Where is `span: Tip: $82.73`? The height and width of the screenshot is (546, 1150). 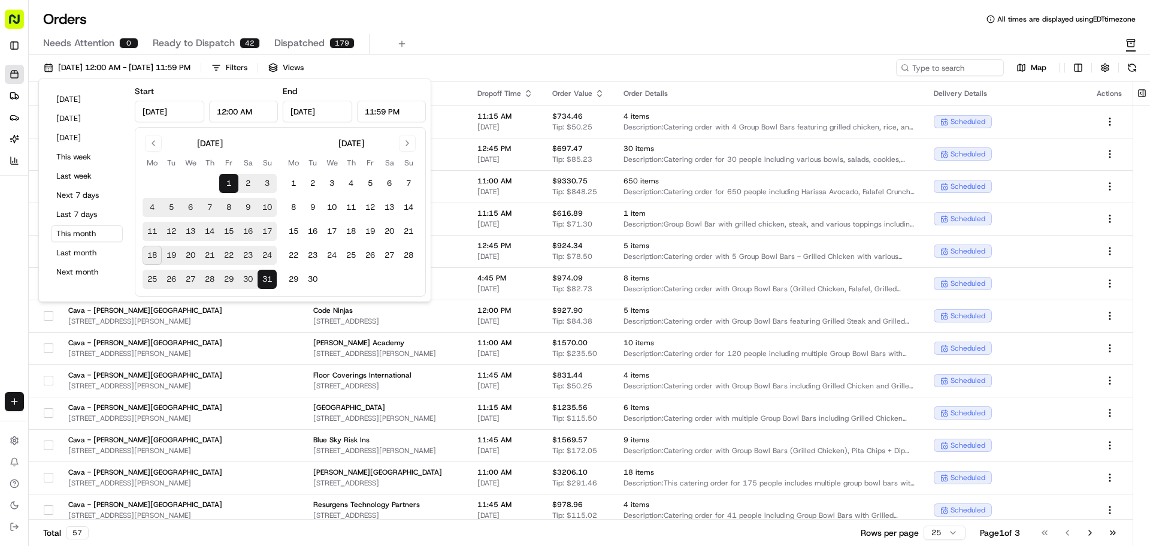
span: Tip: $82.73 is located at coordinates (572, 289).